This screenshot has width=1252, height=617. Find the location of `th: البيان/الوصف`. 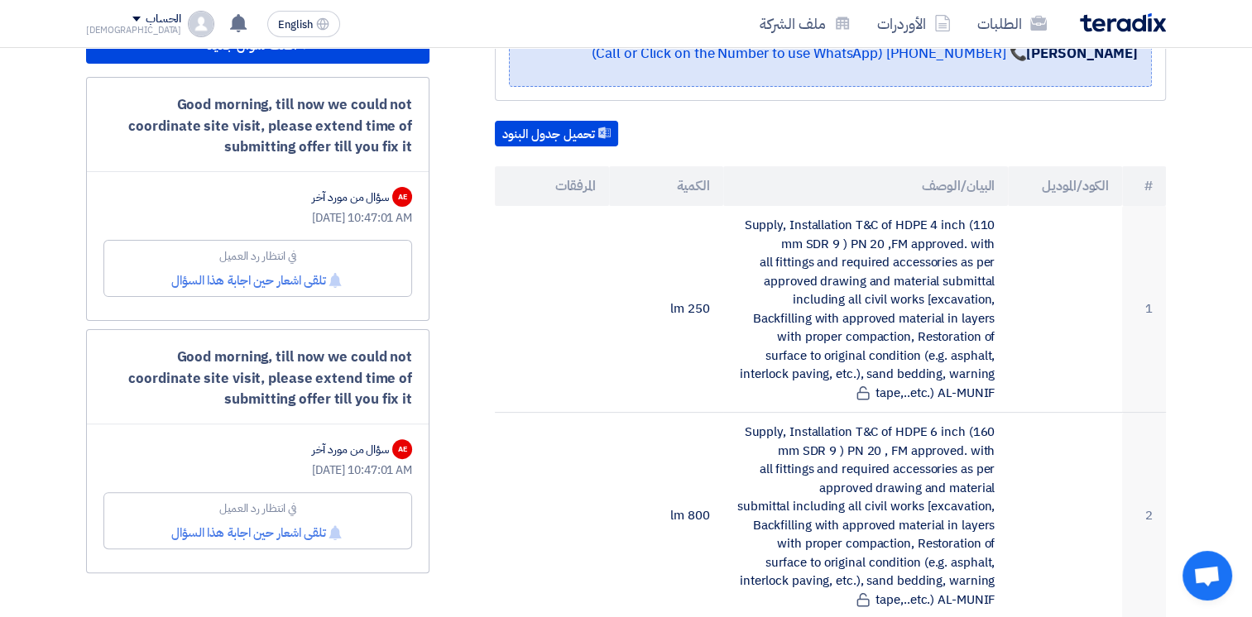

th: البيان/الوصف is located at coordinates (865, 186).